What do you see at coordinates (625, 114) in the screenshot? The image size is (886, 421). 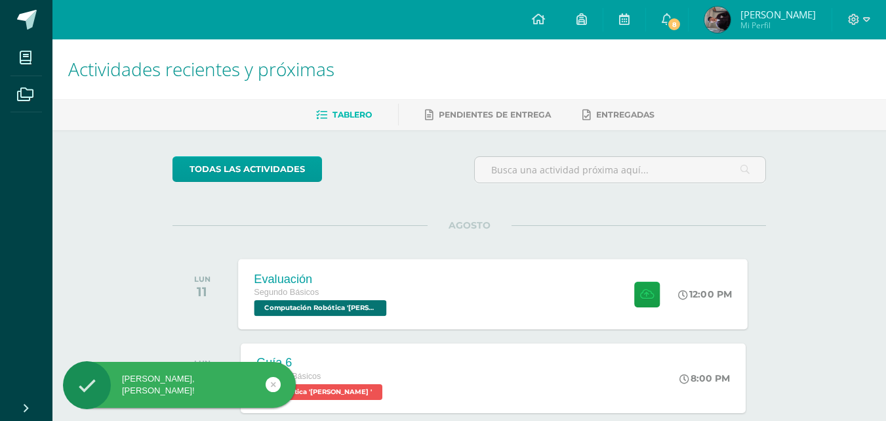 I see `span: Entregadas` at bounding box center [625, 114].